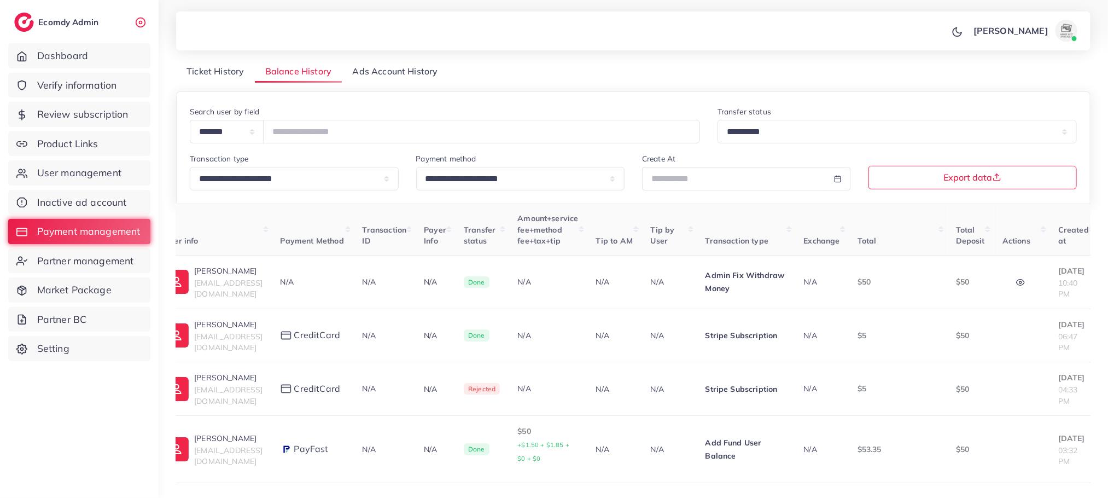 The image size is (1108, 498). I want to click on a: Verify information, so click(79, 85).